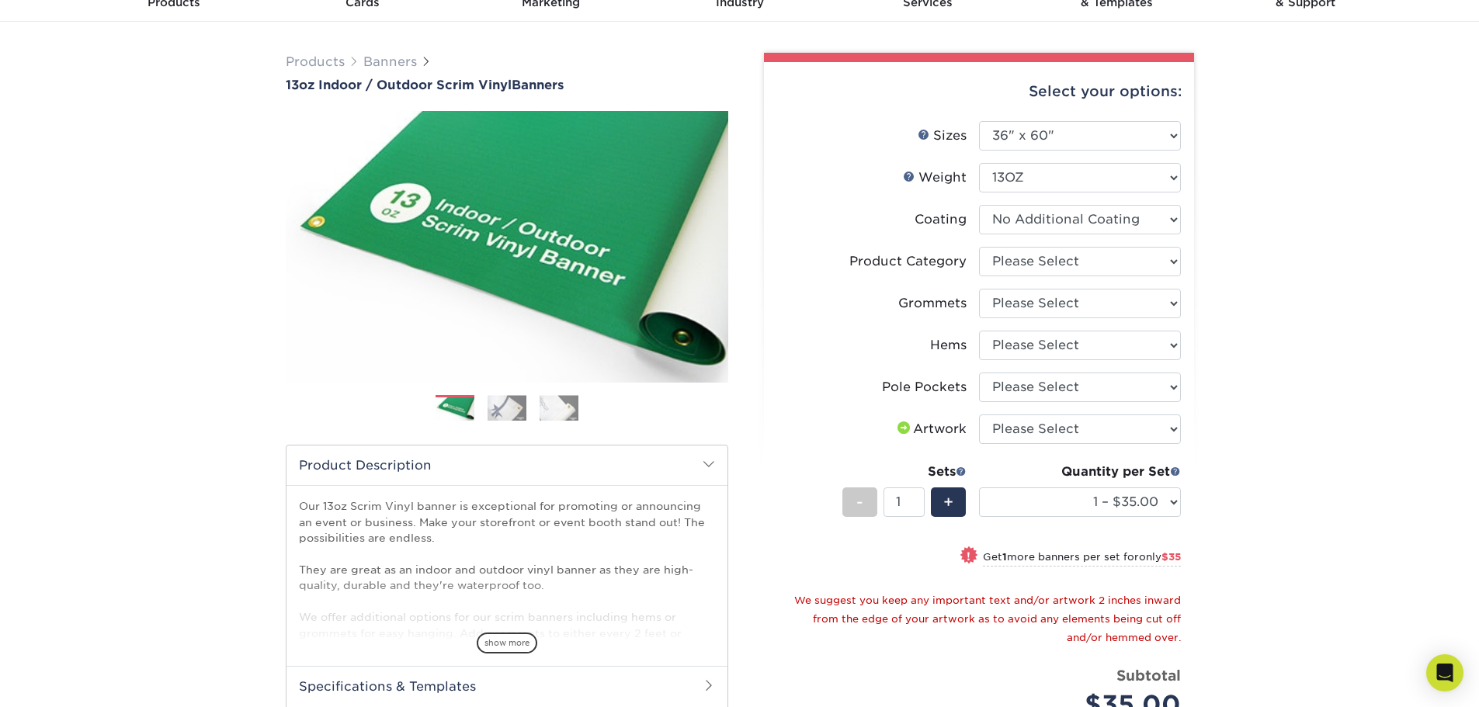 The height and width of the screenshot is (707, 1479). Describe the element at coordinates (1148, 675) in the screenshot. I see `strong: Subtotal` at that location.